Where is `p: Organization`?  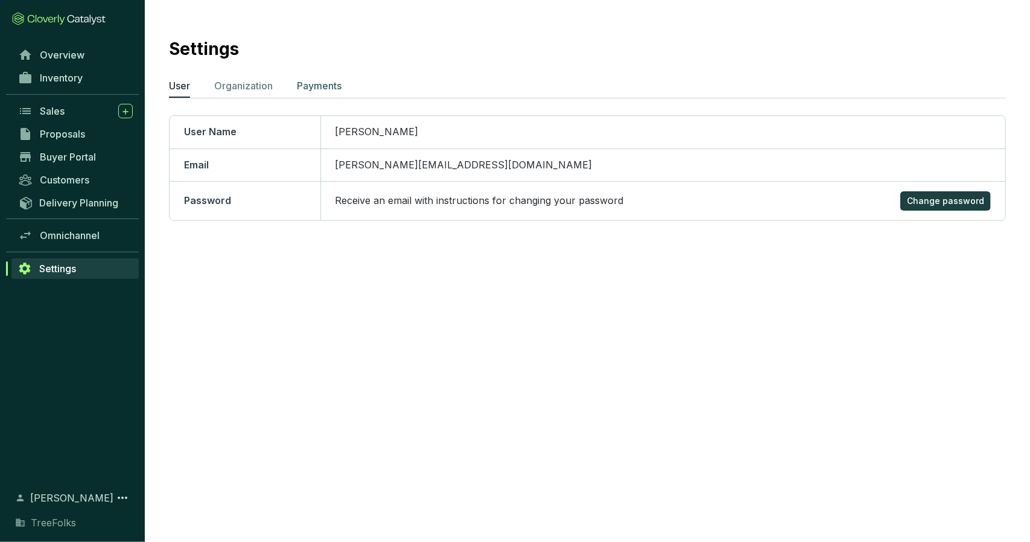 p: Organization is located at coordinates (243, 86).